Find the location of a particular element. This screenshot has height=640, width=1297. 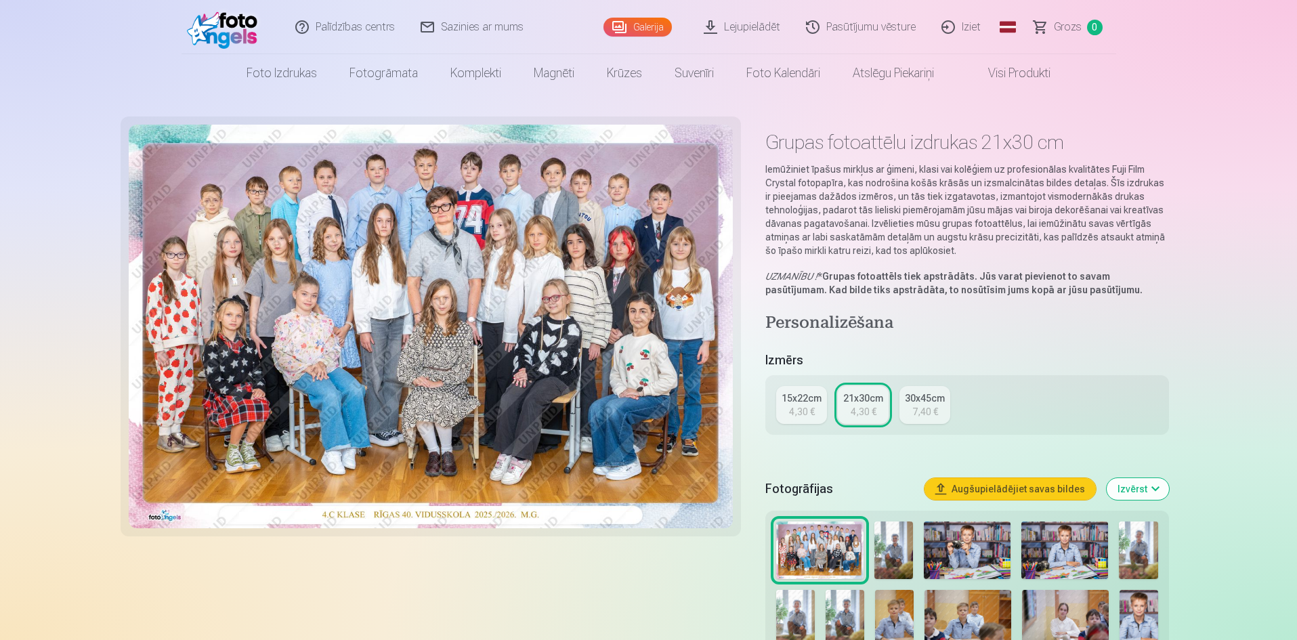

h5: Izmērs is located at coordinates (967, 360).